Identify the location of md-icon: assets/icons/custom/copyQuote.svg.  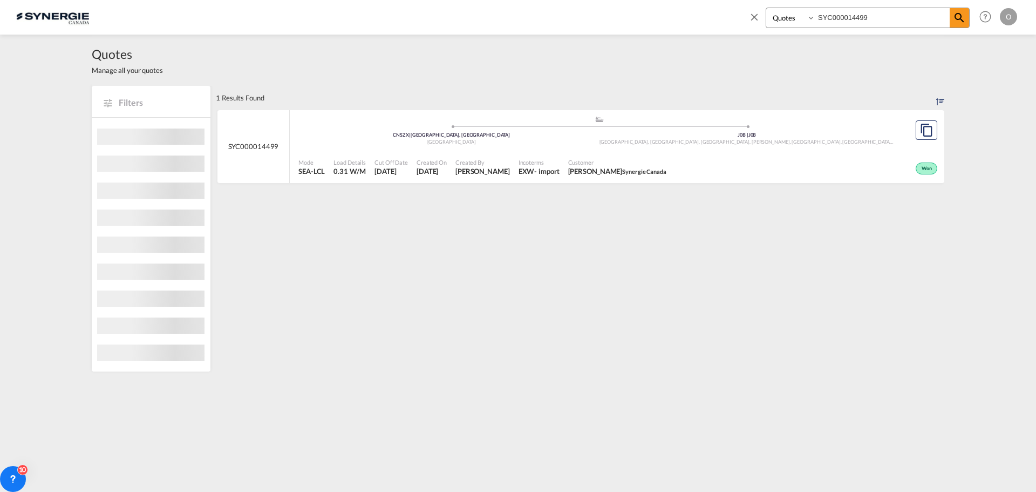
(927, 130).